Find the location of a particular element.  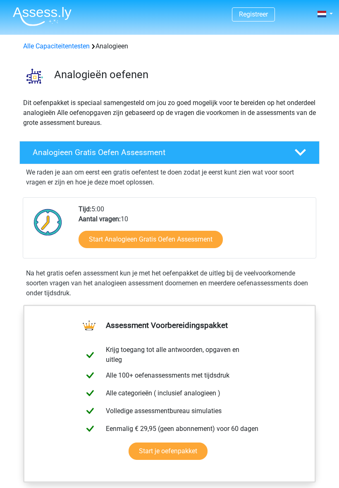

div: Na het gratis oefen assessment kun je met het oefenpakket de uitleg bij de veelvoorkomende soorte... is located at coordinates (170, 283).